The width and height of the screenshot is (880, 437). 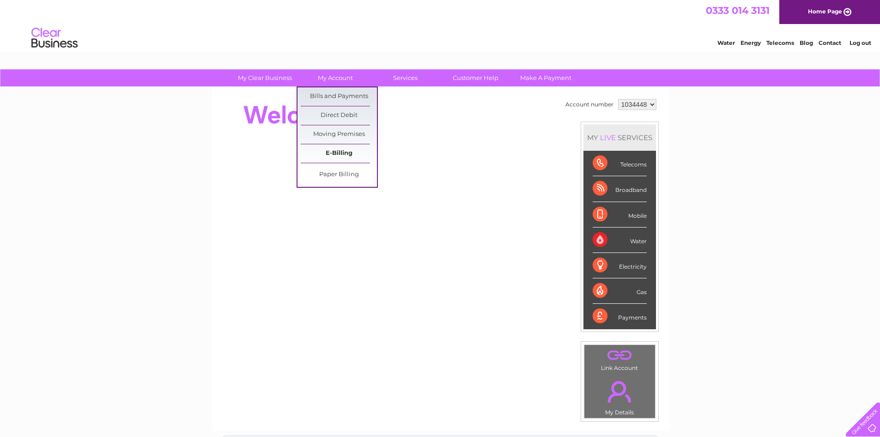 I want to click on span: 0333 014 3131, so click(x=738, y=10).